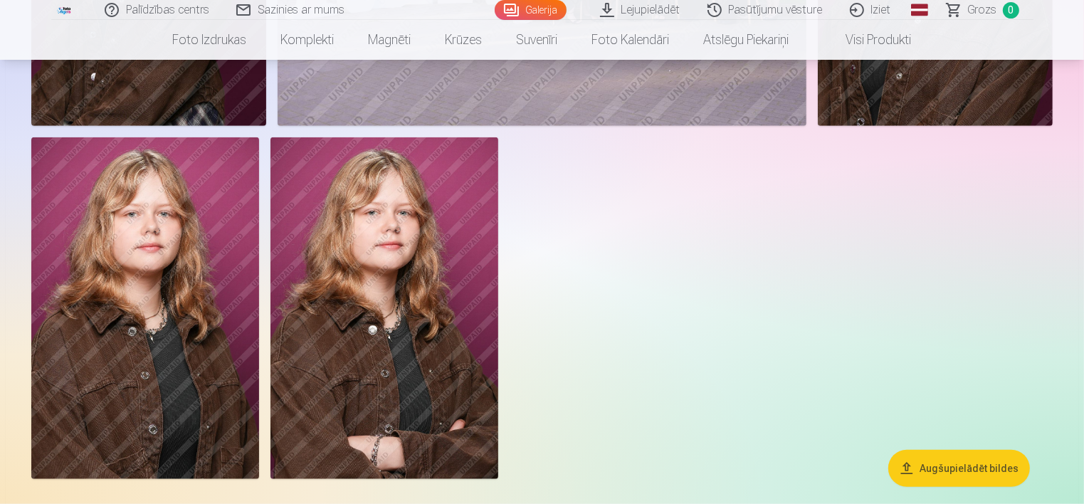 The width and height of the screenshot is (1084, 504). I want to click on a: Foto kalendāri, so click(631, 40).